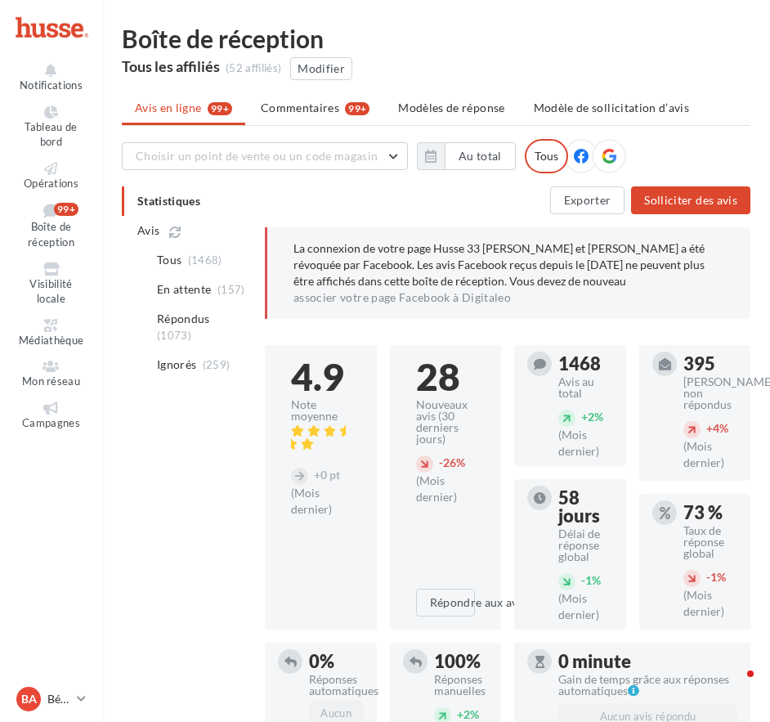 This screenshot has width=770, height=722. I want to click on span: Ignorés, so click(177, 365).